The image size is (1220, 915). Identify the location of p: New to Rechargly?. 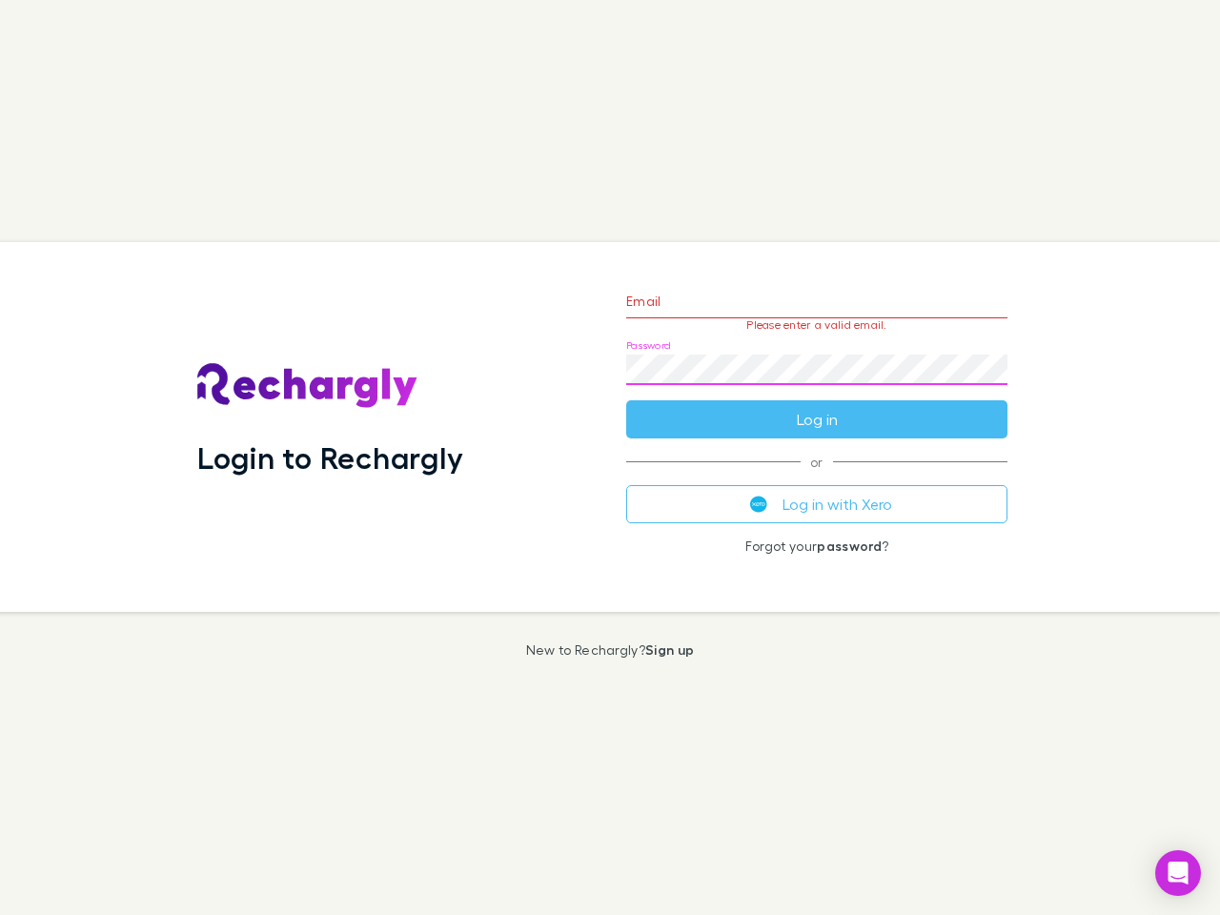
(610, 650).